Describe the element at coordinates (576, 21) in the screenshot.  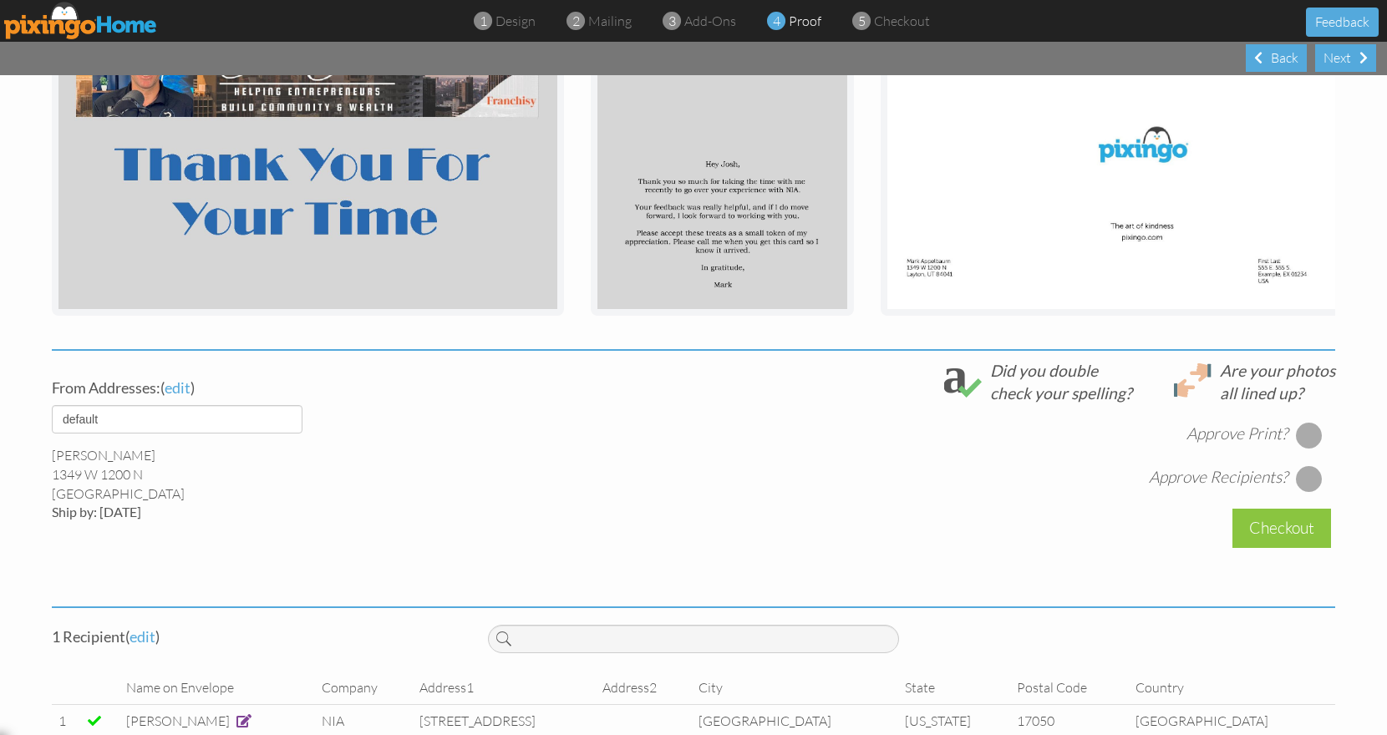
I see `span: 2` at that location.